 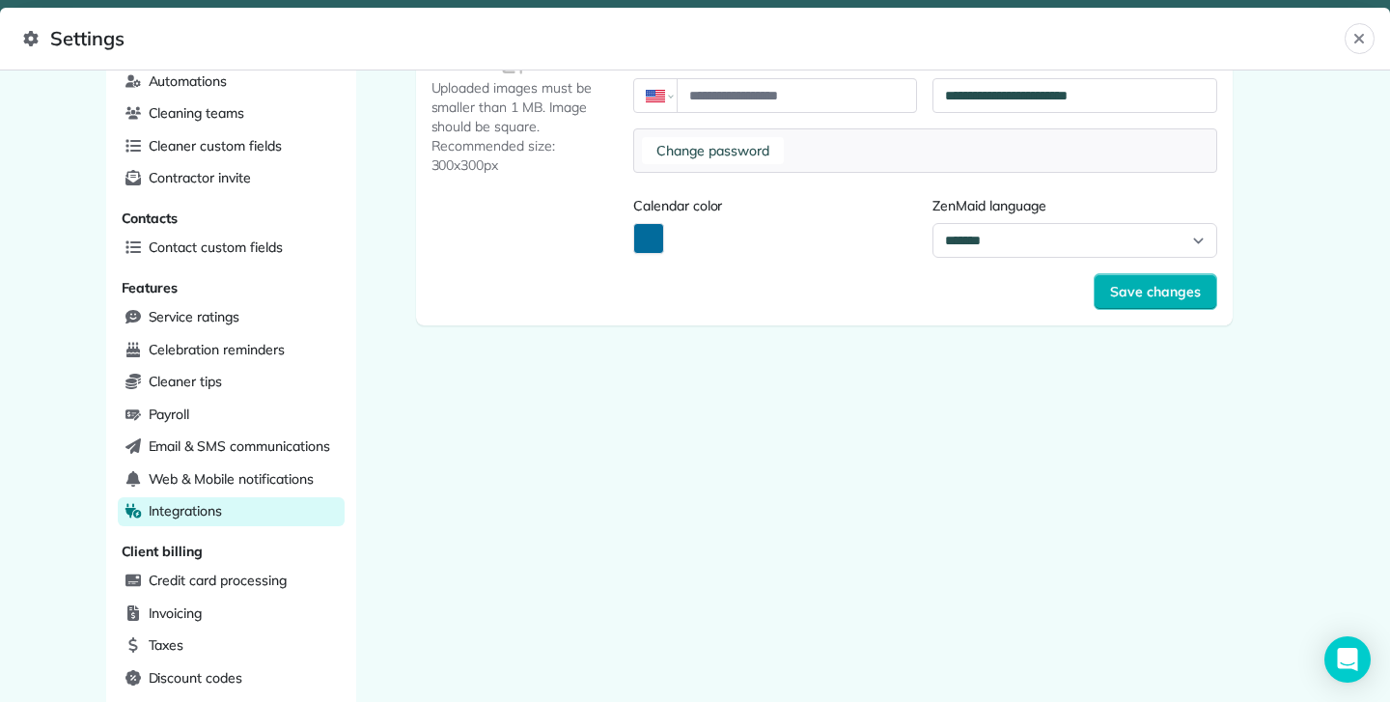 I want to click on span: Uploaded images must be smaller than 1 MB. Image should be square. Recommended size: 300x300px, so click(x=529, y=126).